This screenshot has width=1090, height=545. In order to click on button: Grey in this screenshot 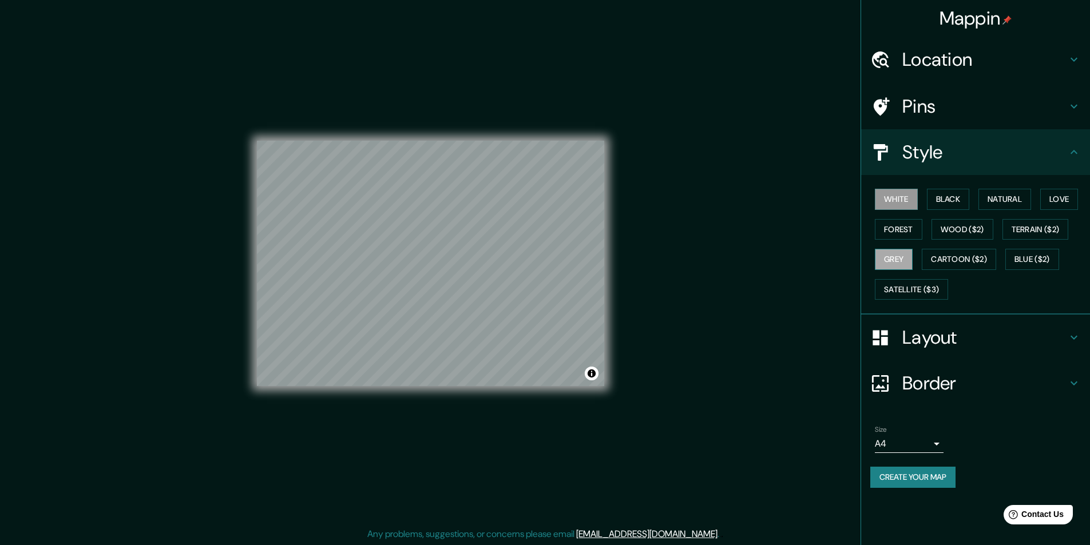, I will do `click(894, 259)`.